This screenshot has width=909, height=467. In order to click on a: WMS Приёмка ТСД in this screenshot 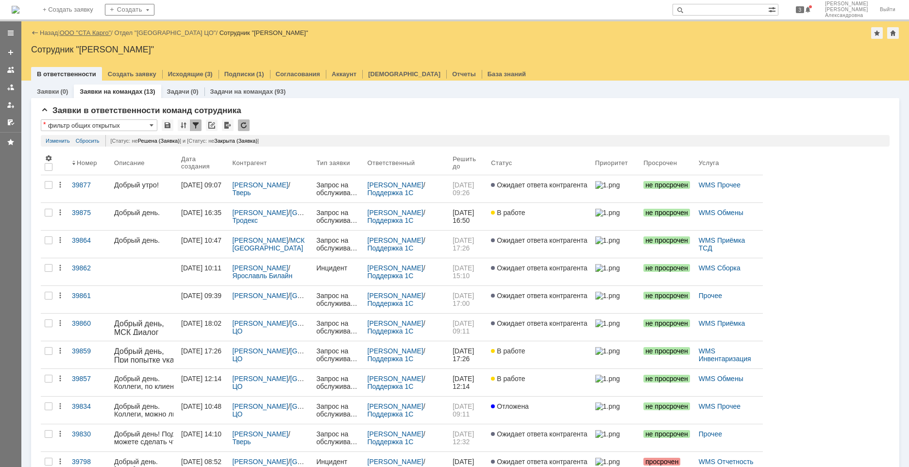, I will do `click(723, 244)`.